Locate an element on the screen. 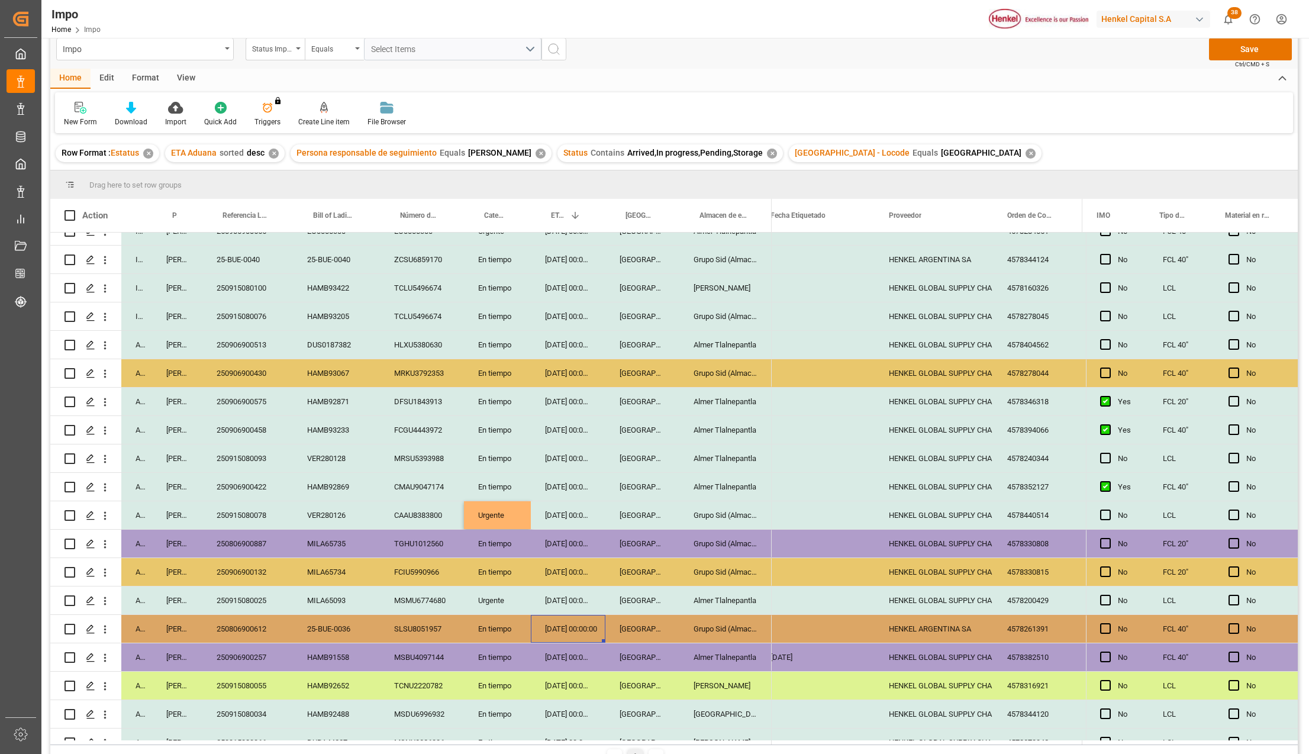  div: FCGU4443972 is located at coordinates (422, 430).